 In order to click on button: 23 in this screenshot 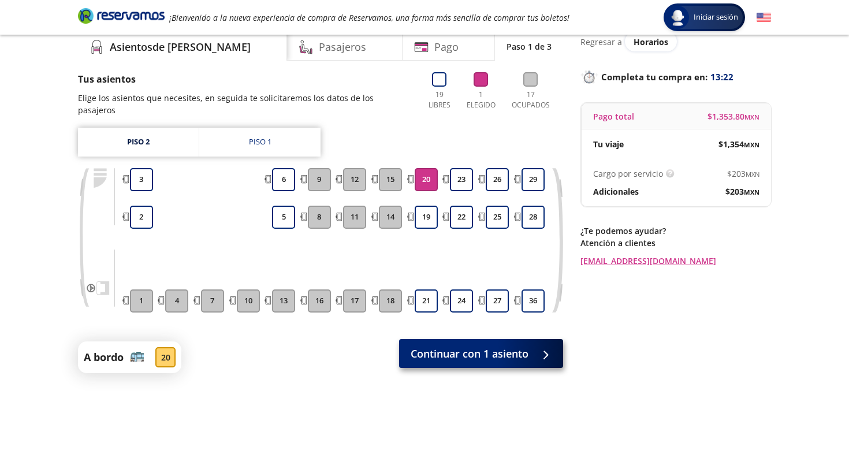, I will do `click(462, 180)`.